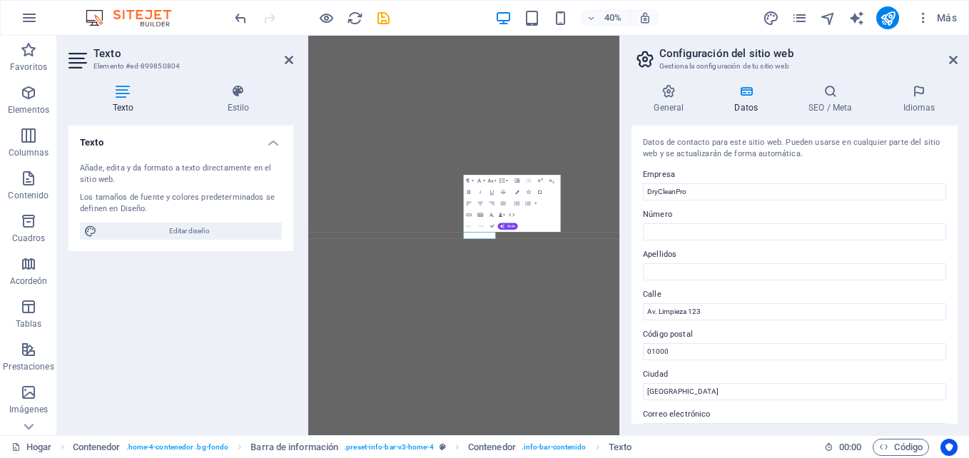  Describe the element at coordinates (669, 108) in the screenshot. I see `font: General` at that location.